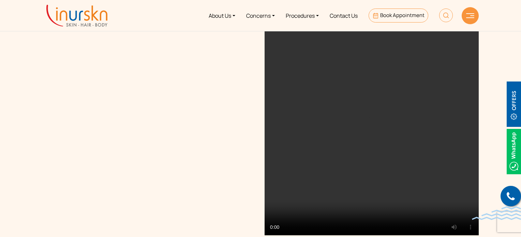 The width and height of the screenshot is (521, 237). What do you see at coordinates (446, 15) in the screenshot?
I see `img: HeaderSearch` at bounding box center [446, 15].